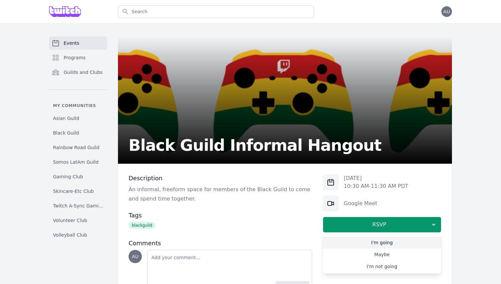 The height and width of the screenshot is (284, 501). I want to click on h2: Black Guild Informal Hangout, so click(255, 145).